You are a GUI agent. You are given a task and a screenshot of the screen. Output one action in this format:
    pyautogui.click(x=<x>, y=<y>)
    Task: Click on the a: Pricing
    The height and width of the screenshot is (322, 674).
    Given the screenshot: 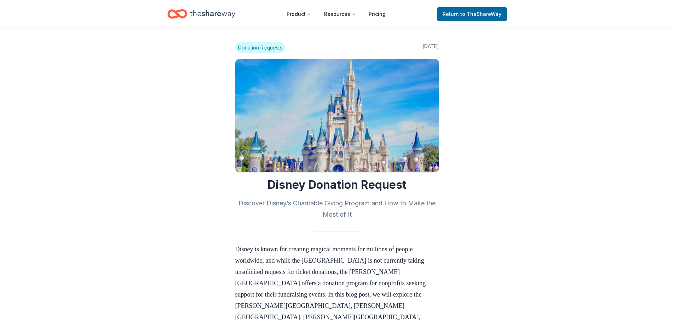 What is the action you would take?
    pyautogui.click(x=377, y=14)
    